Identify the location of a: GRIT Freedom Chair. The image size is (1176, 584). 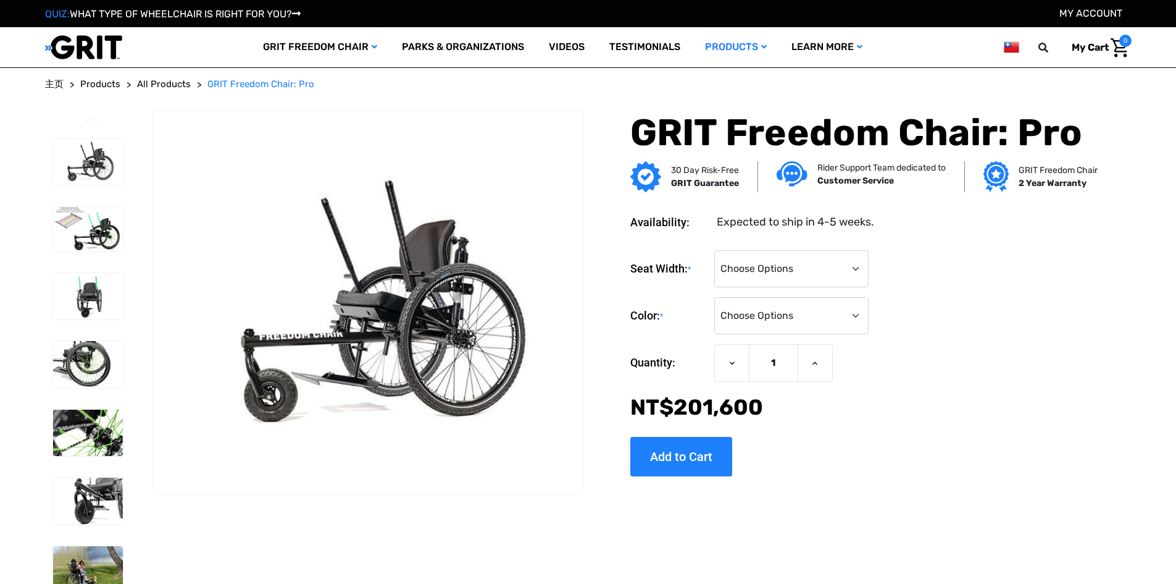
(320, 47).